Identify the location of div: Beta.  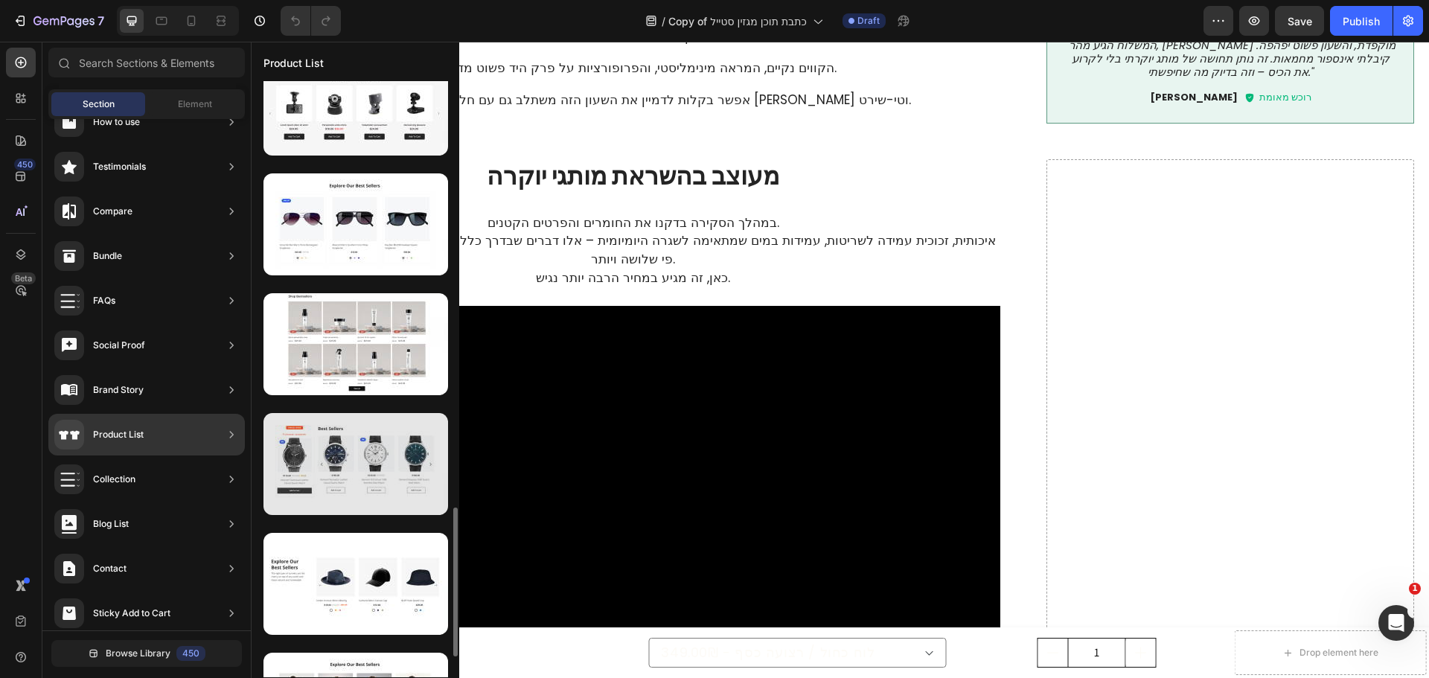
(23, 278).